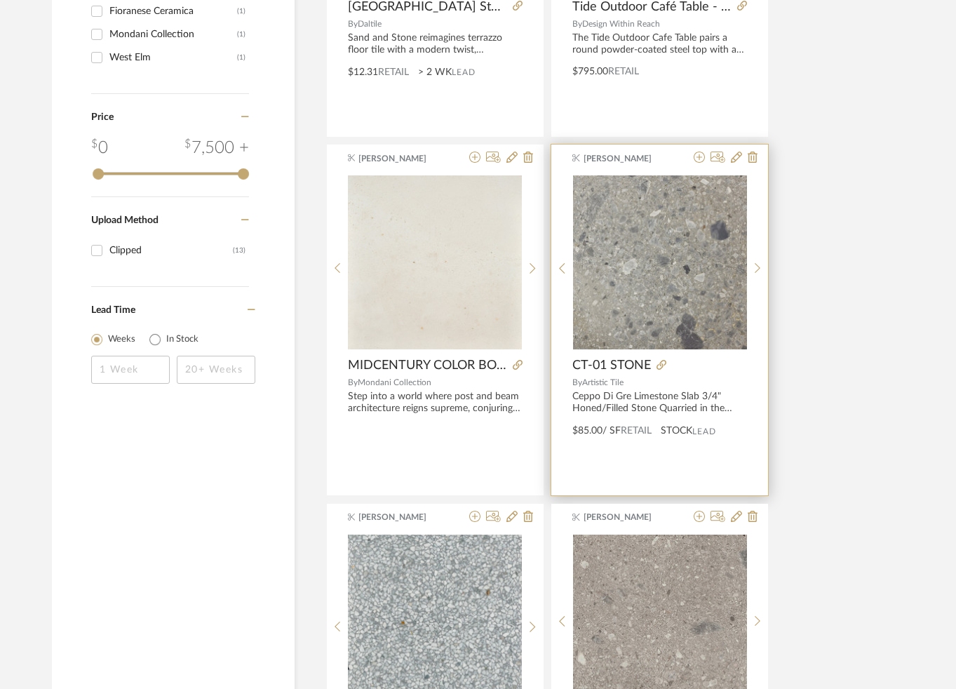 The image size is (956, 689). What do you see at coordinates (394, 382) in the screenshot?
I see `span: Mondani Collection` at bounding box center [394, 382].